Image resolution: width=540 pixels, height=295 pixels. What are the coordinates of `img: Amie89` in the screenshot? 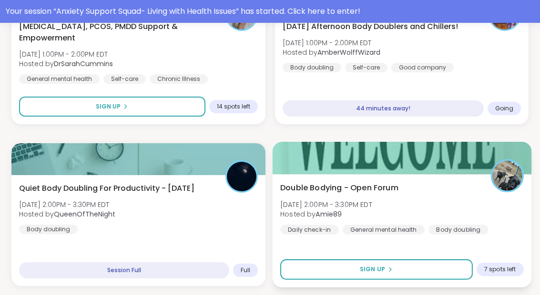 It's located at (506, 176).